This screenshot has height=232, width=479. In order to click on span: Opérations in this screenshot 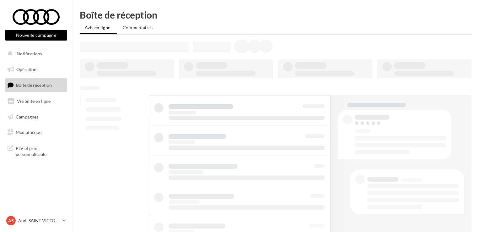, I will do `click(27, 69)`.